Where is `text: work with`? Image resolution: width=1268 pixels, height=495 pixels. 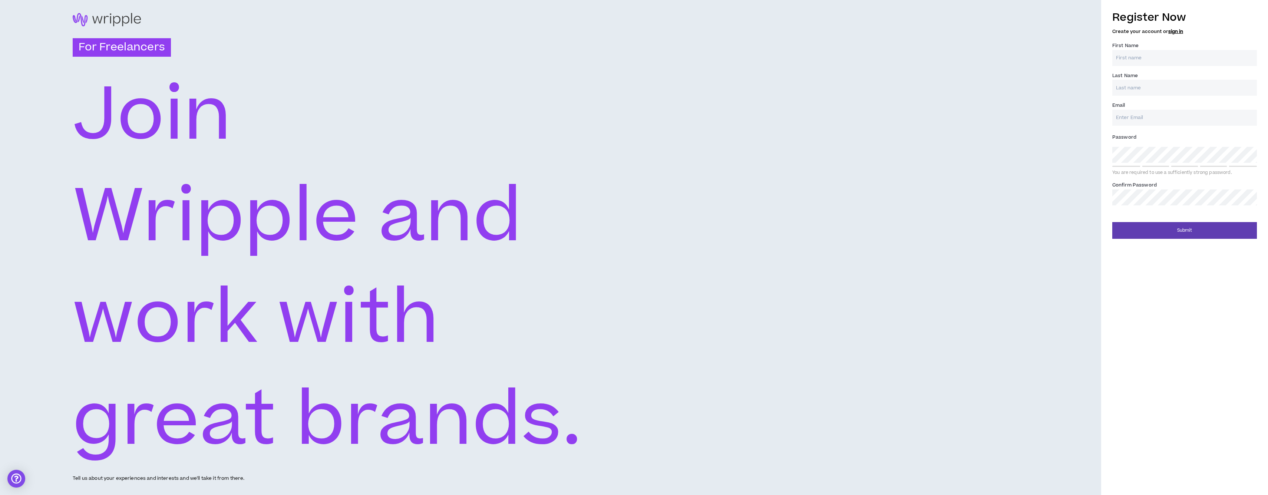 text: work with is located at coordinates (256, 319).